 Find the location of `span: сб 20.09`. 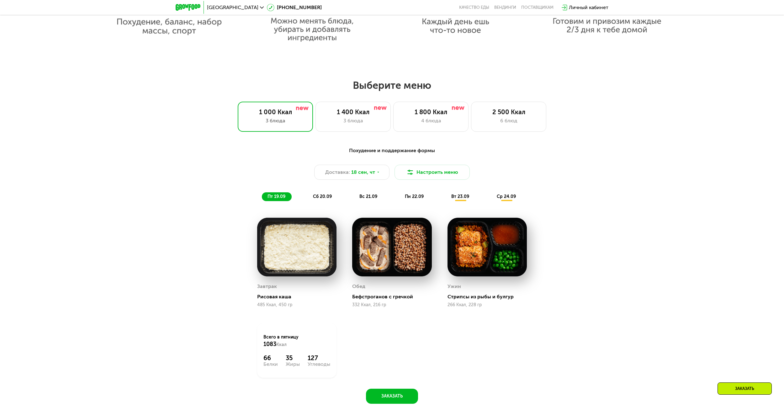

span: сб 20.09 is located at coordinates (322, 196).